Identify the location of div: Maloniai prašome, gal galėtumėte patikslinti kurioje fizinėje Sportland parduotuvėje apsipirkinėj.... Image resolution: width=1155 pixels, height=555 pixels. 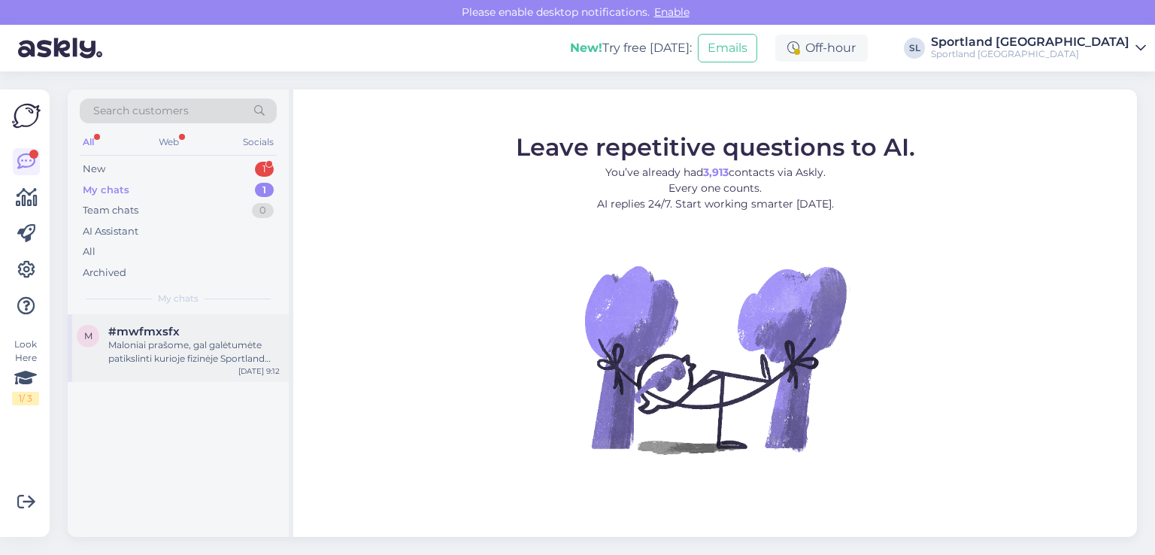
(194, 352).